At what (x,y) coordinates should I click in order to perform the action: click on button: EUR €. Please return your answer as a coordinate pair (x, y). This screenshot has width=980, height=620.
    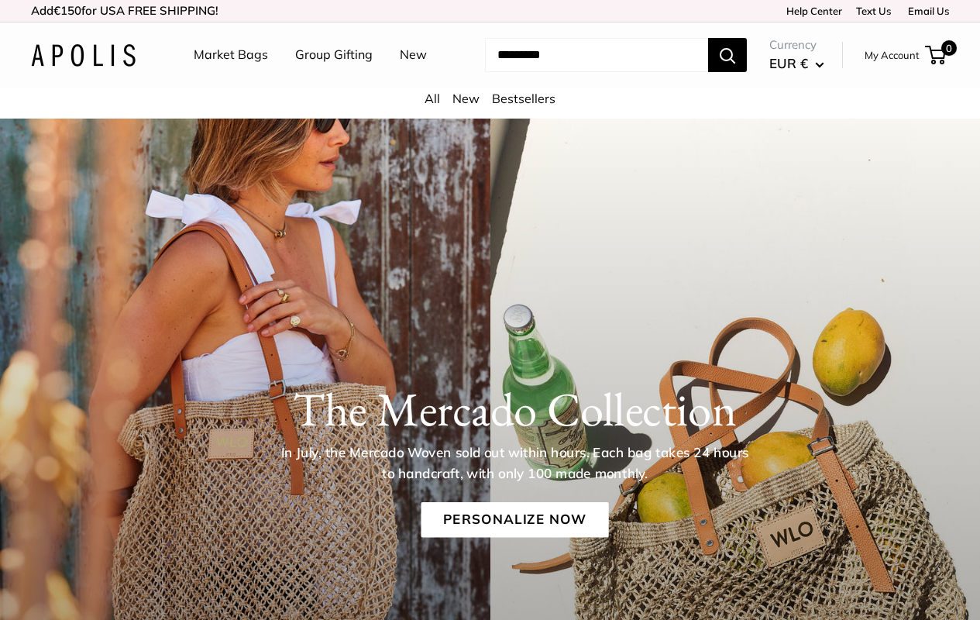
    Looking at the image, I should click on (796, 64).